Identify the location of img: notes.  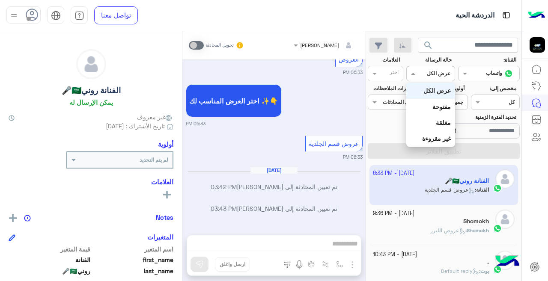
(27, 218).